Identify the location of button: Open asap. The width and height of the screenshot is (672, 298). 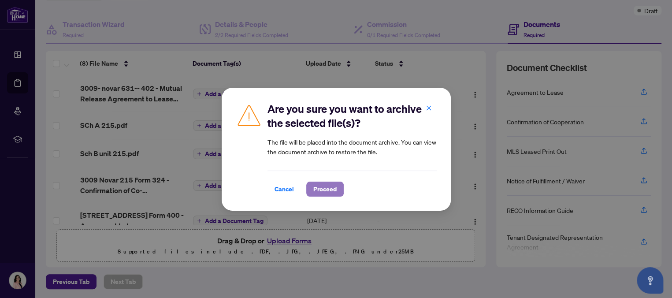
(650, 280).